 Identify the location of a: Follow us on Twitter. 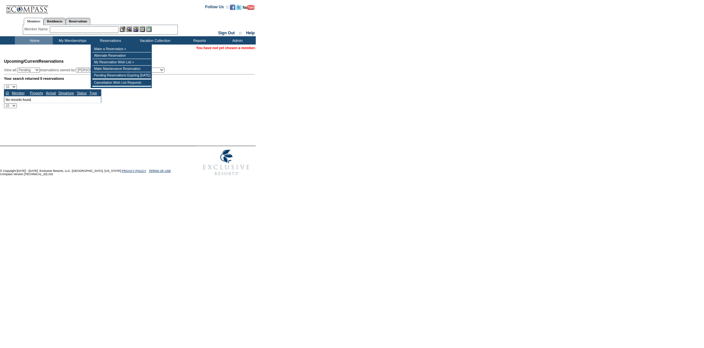
(239, 9).